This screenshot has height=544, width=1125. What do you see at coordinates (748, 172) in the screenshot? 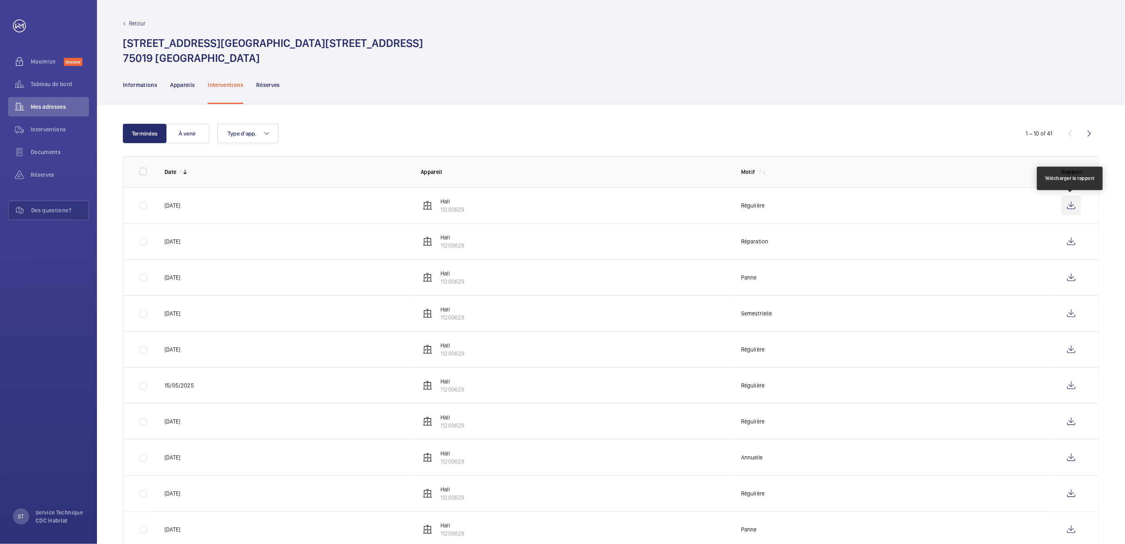
I see `p: Motif` at bounding box center [748, 172].